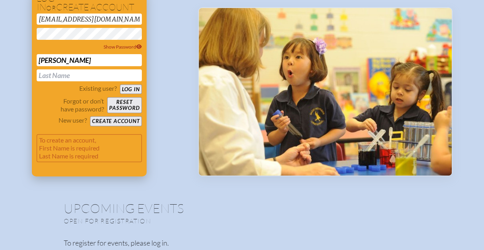 Image resolution: width=484 pixels, height=250 pixels. What do you see at coordinates (98, 88) in the screenshot?
I see `p: Existing user?` at bounding box center [98, 88].